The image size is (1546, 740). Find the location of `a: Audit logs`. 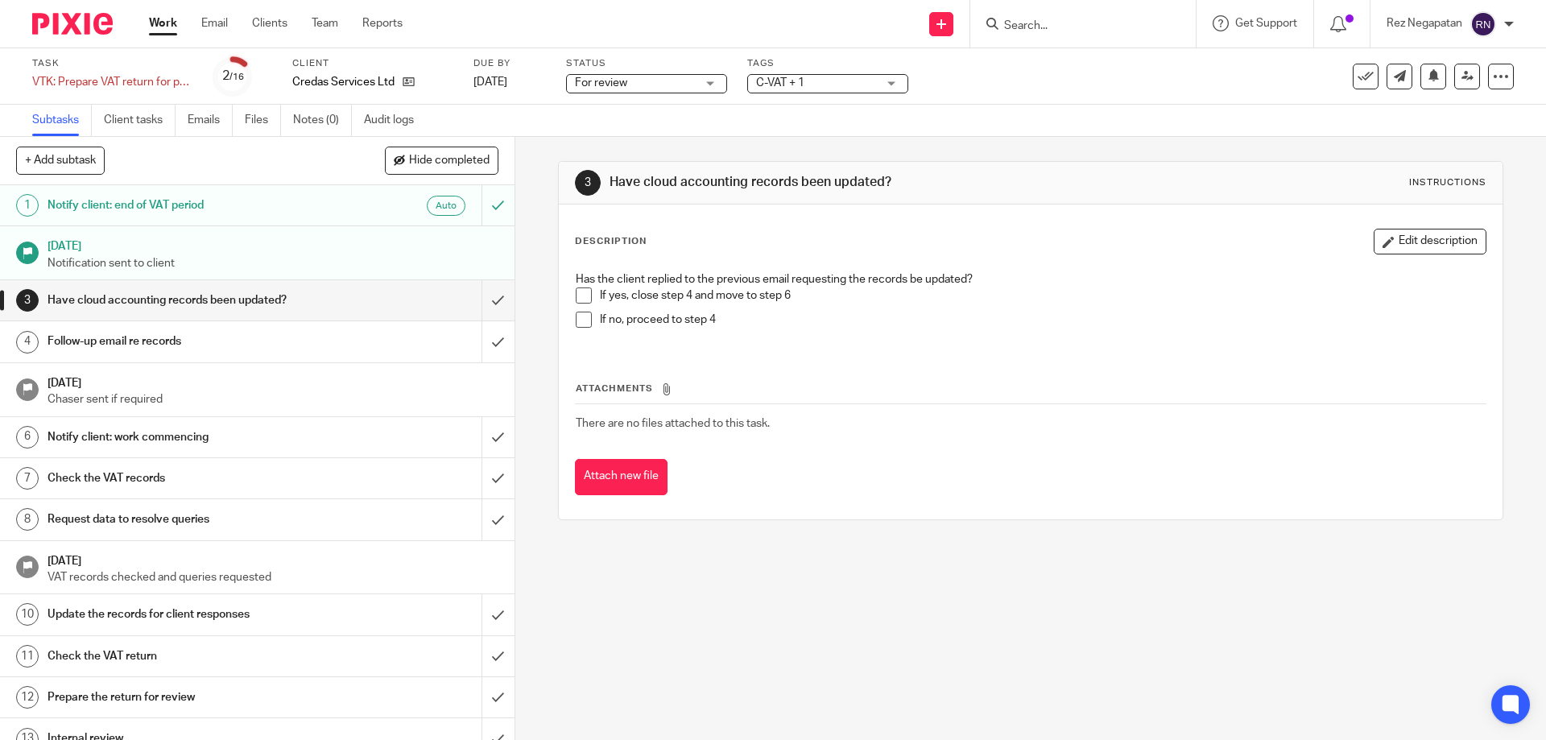

a: Audit logs is located at coordinates (395, 120).